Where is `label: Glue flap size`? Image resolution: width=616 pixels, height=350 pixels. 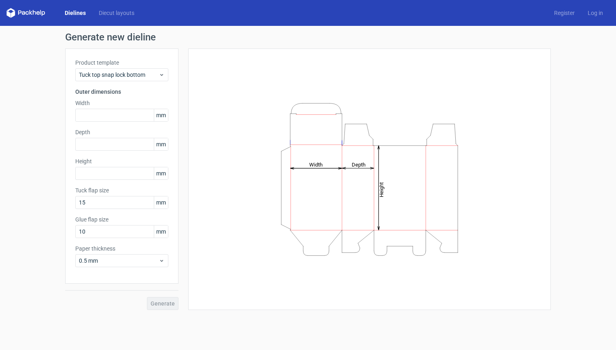 label: Glue flap size is located at coordinates (122, 220).